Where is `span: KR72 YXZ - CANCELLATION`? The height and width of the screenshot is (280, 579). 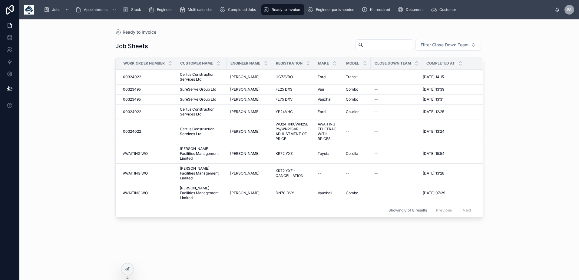 span: KR72 YXZ - CANCELLATION is located at coordinates (293, 173).